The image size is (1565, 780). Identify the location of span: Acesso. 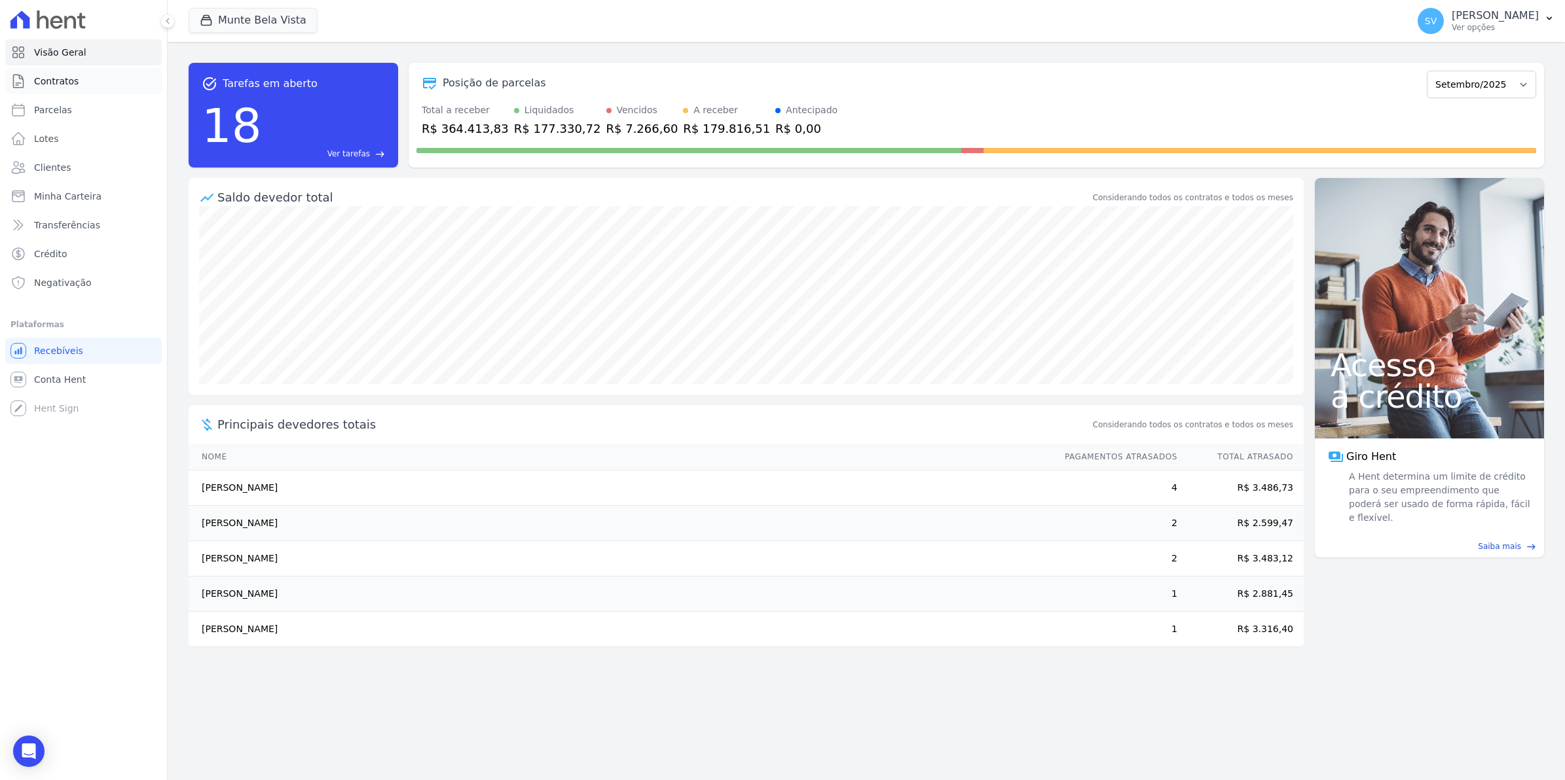
(1429, 365).